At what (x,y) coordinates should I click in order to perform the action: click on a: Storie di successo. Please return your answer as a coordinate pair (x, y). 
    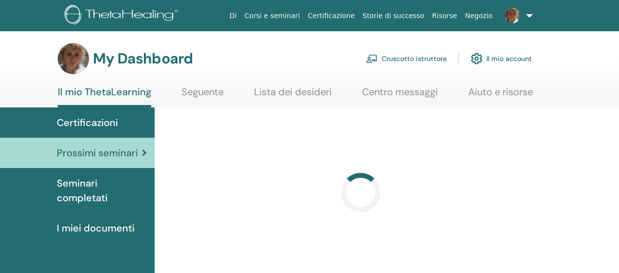
    Looking at the image, I should click on (393, 16).